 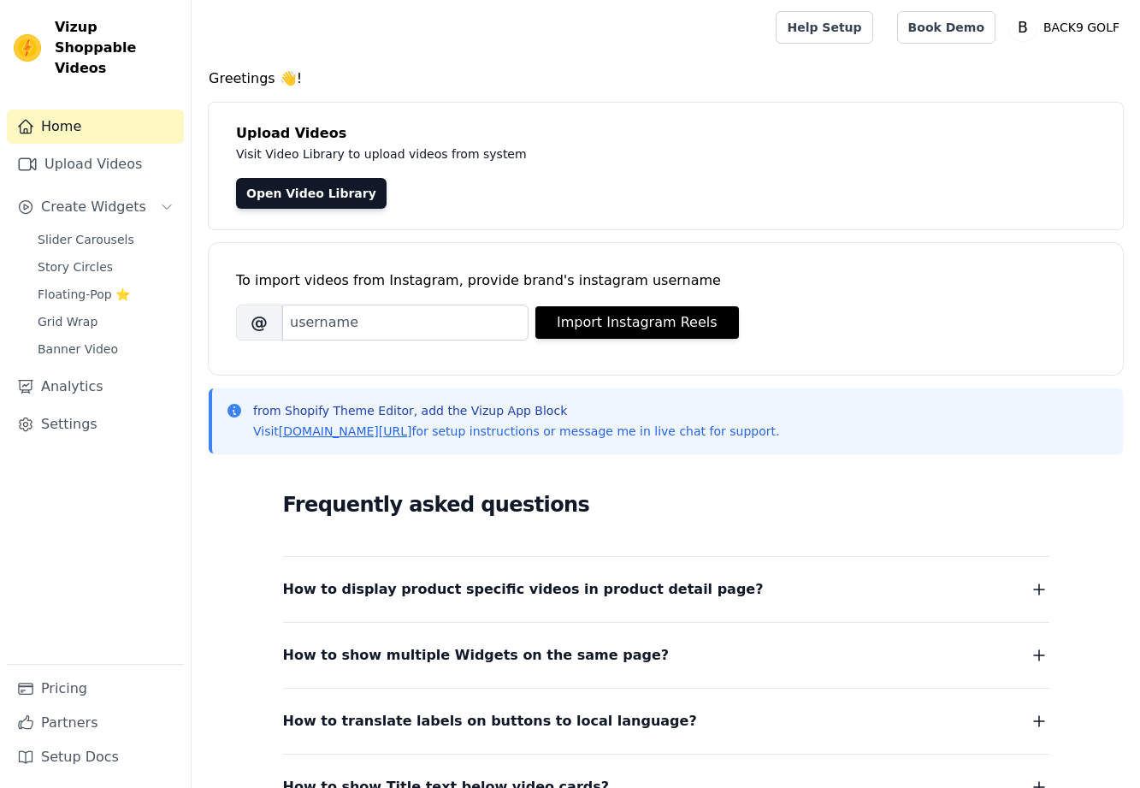 I want to click on span: How to show multiple Widgets on the same page?, so click(x=476, y=655).